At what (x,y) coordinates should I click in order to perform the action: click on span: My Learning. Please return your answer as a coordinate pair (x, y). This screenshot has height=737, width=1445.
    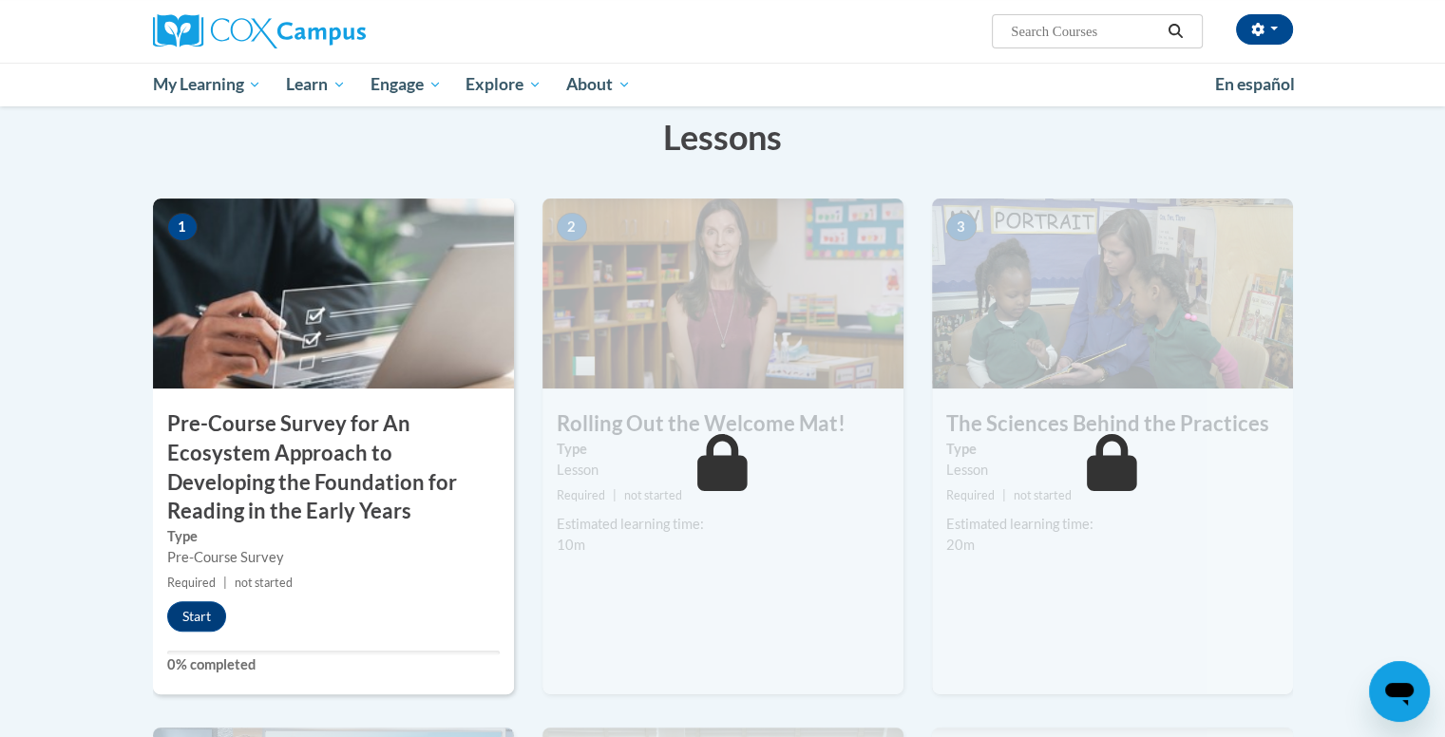
    Looking at the image, I should click on (206, 85).